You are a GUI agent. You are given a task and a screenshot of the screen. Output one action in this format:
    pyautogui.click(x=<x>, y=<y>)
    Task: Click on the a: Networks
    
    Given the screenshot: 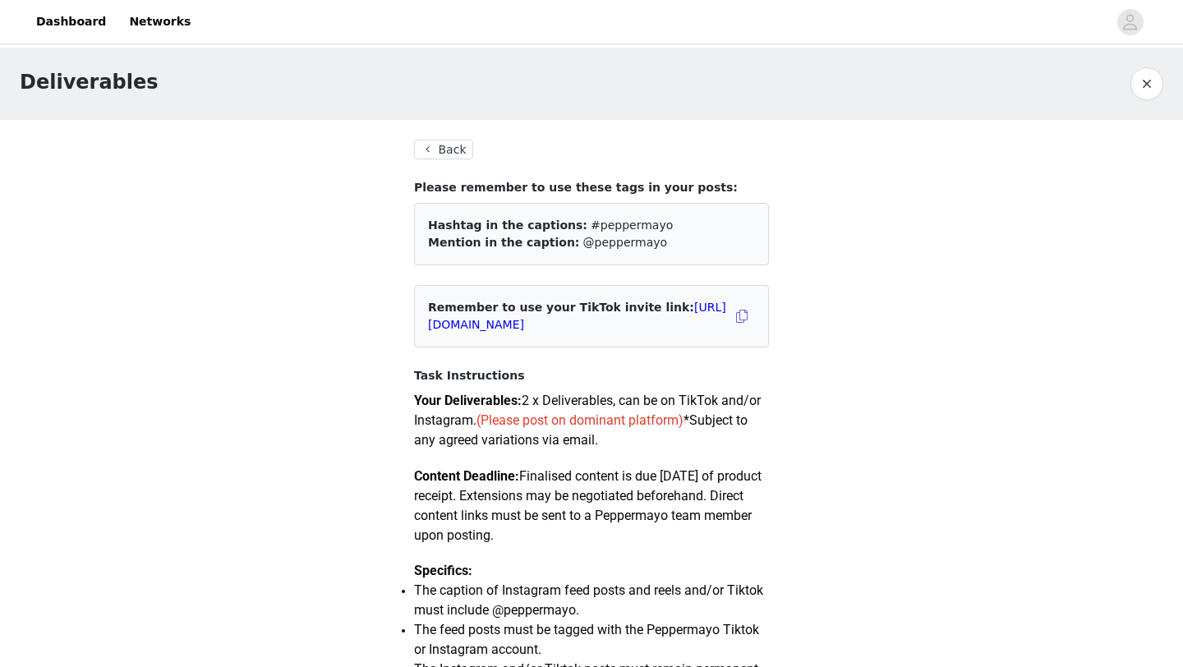 What is the action you would take?
    pyautogui.click(x=159, y=21)
    